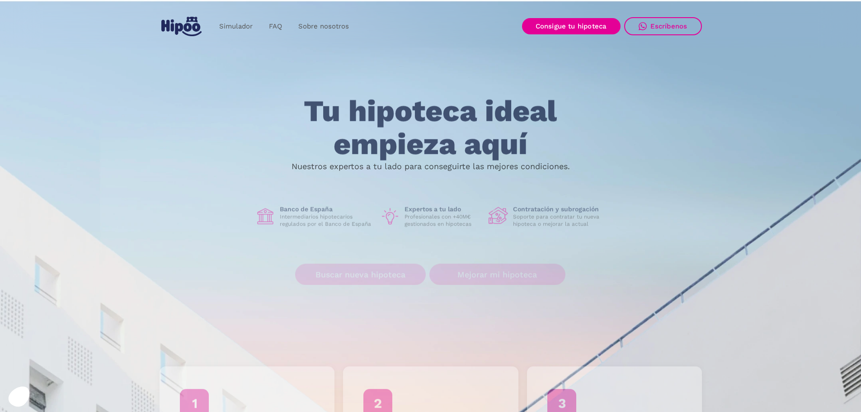  What do you see at coordinates (323, 26) in the screenshot?
I see `a: Sobre nosotros` at bounding box center [323, 26].